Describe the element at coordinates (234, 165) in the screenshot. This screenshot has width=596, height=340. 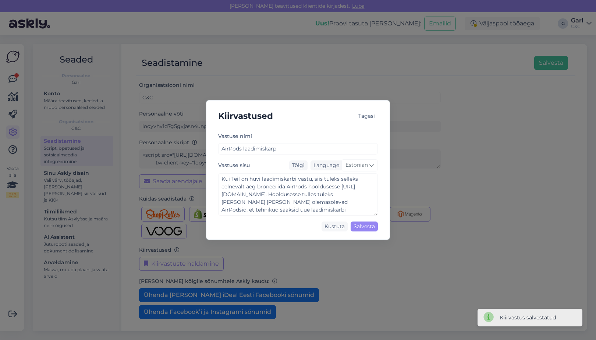
I see `label: Vastuse sisu` at that location.